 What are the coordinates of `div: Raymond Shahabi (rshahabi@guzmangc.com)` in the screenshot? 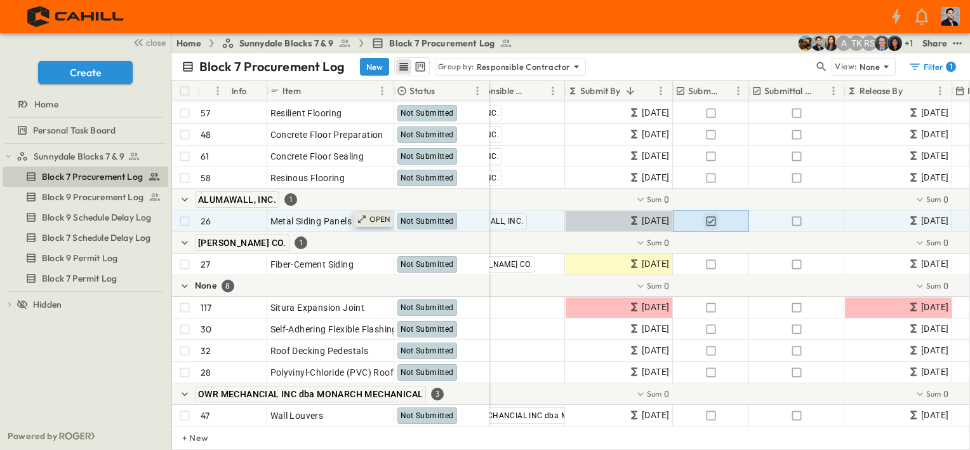 It's located at (869, 43).